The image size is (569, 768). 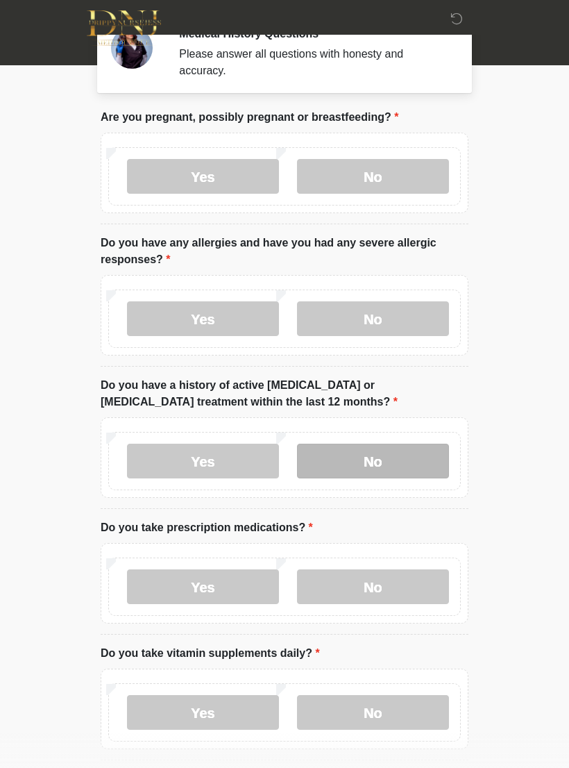 What do you see at coordinates (124, 28) in the screenshot?
I see `img: DNJ Med Boutique Logo` at bounding box center [124, 28].